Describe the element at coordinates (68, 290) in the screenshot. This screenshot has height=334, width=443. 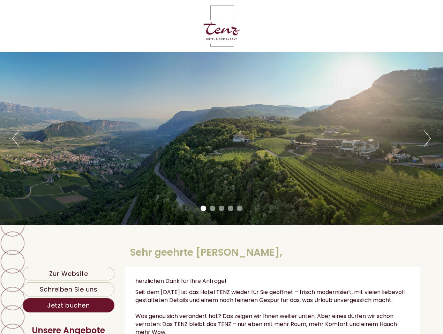
I see `a: Schreiben Sie uns` at that location.